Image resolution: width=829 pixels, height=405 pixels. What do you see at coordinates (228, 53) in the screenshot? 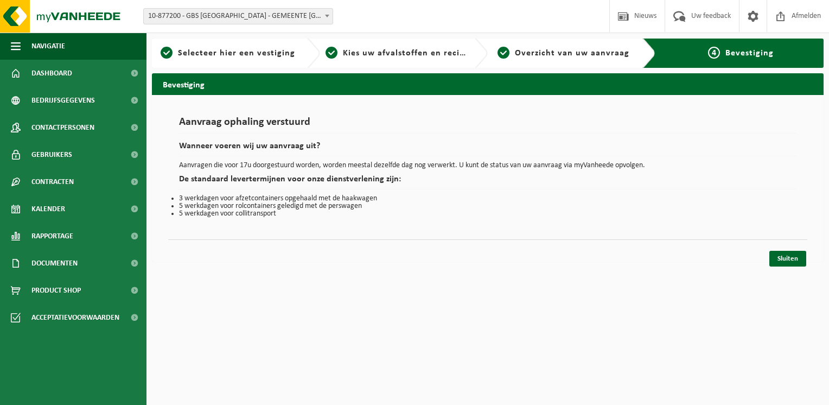
I see `a: 1Selecteer hier een vestiging` at bounding box center [228, 53].